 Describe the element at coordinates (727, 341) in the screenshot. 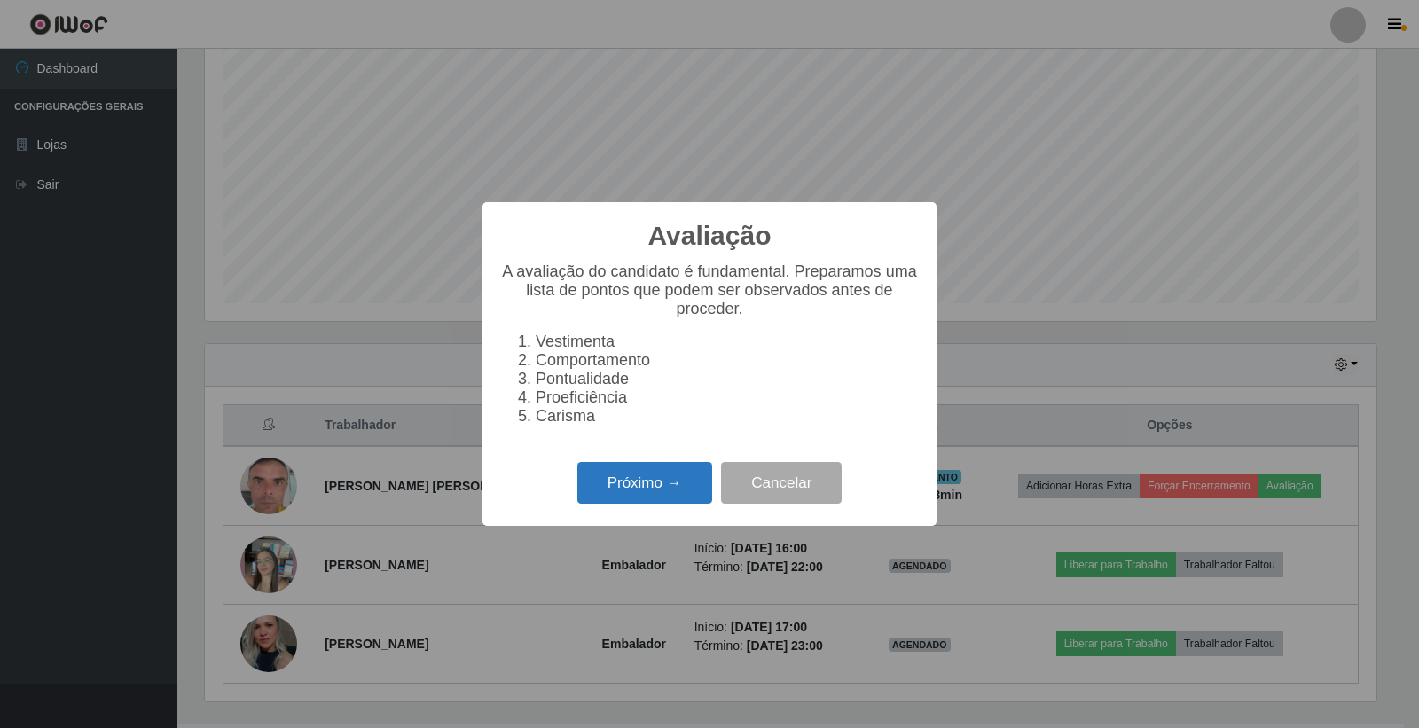

I see `li: Vestimenta` at that location.